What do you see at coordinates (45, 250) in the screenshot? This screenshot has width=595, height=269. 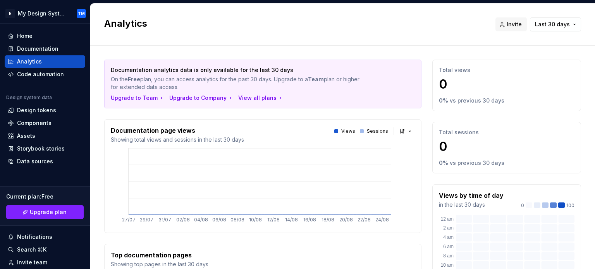 I see `button: Search ⌘K` at bounding box center [45, 250].